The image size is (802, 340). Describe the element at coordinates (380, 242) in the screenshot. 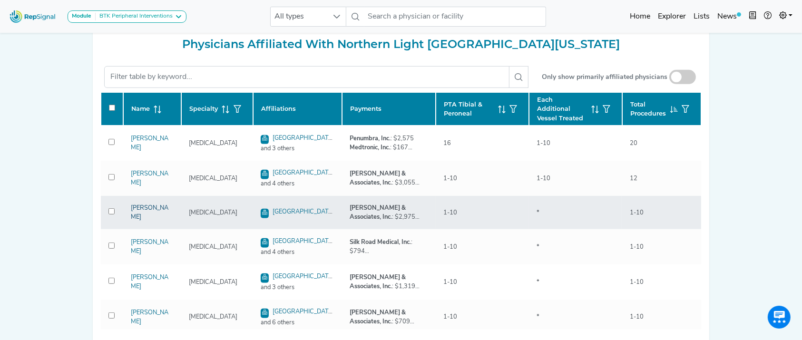

I see `strong: Silk Road Medical, Inc.` at that location.